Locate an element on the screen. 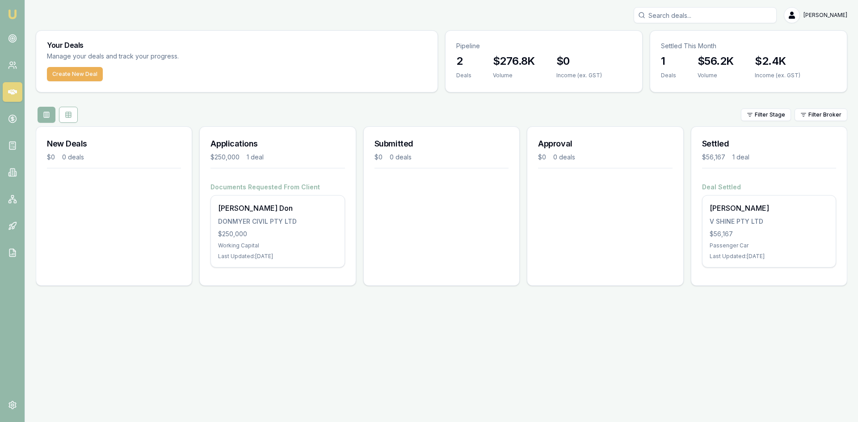 The image size is (858, 422). h3: $56.2K is located at coordinates (715, 61).